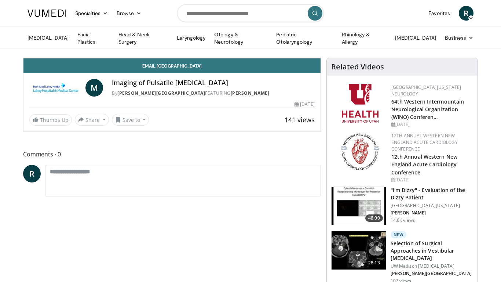 This screenshot has height=282, width=501. What do you see at coordinates (403, 220) in the screenshot?
I see `p: 14.6K views` at bounding box center [403, 220].